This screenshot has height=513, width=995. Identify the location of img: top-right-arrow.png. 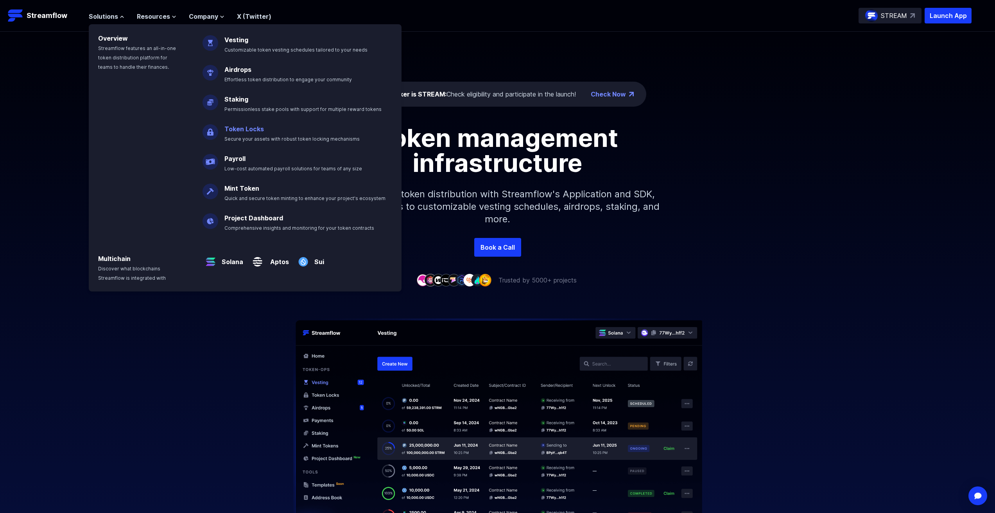
(631, 94).